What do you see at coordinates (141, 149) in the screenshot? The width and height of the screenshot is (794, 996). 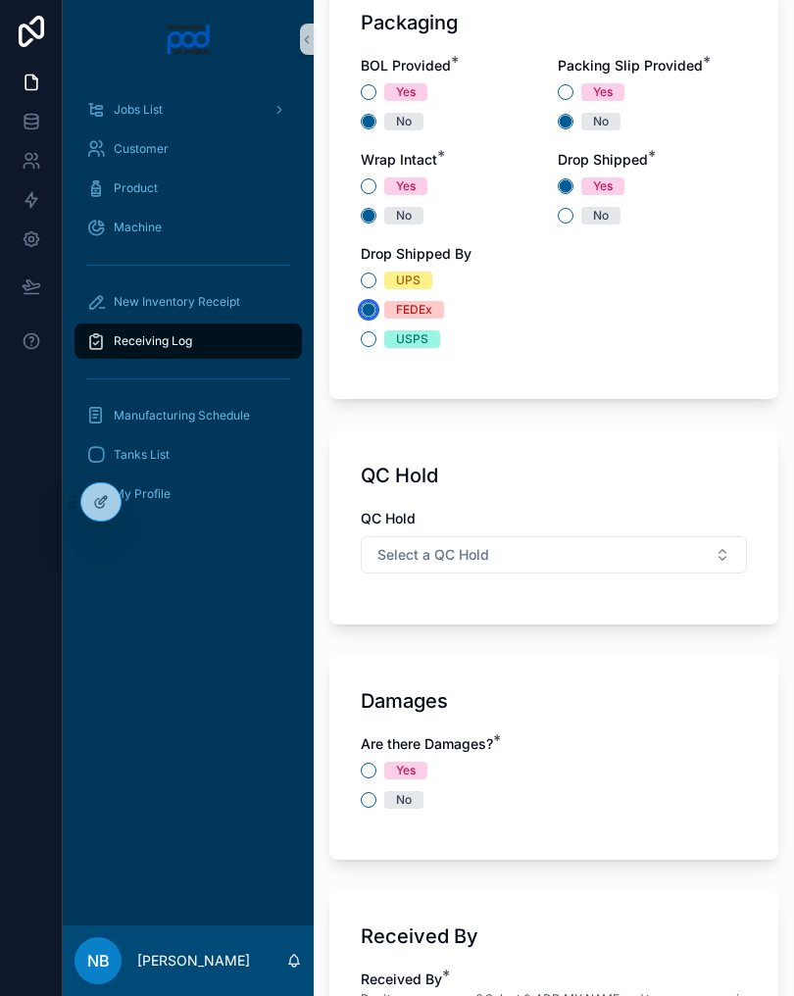 I see `span: Customer` at bounding box center [141, 149].